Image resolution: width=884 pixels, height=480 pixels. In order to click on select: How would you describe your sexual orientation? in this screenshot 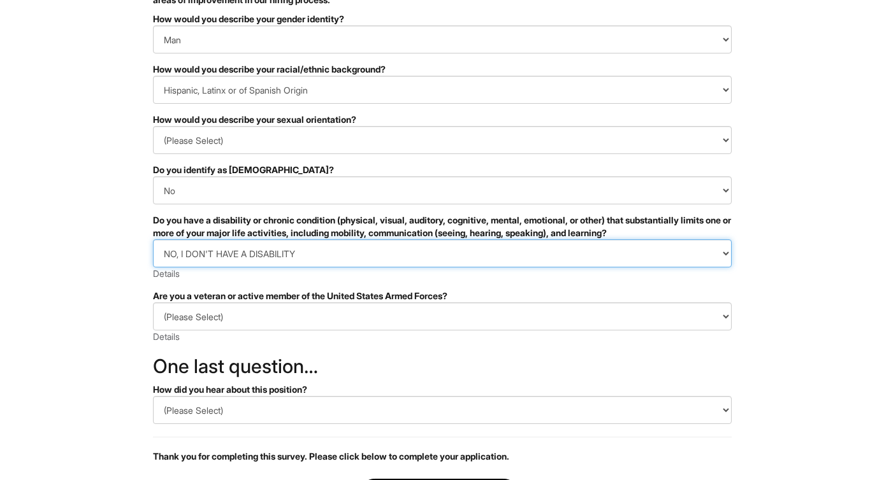, I will do `click(442, 140)`.